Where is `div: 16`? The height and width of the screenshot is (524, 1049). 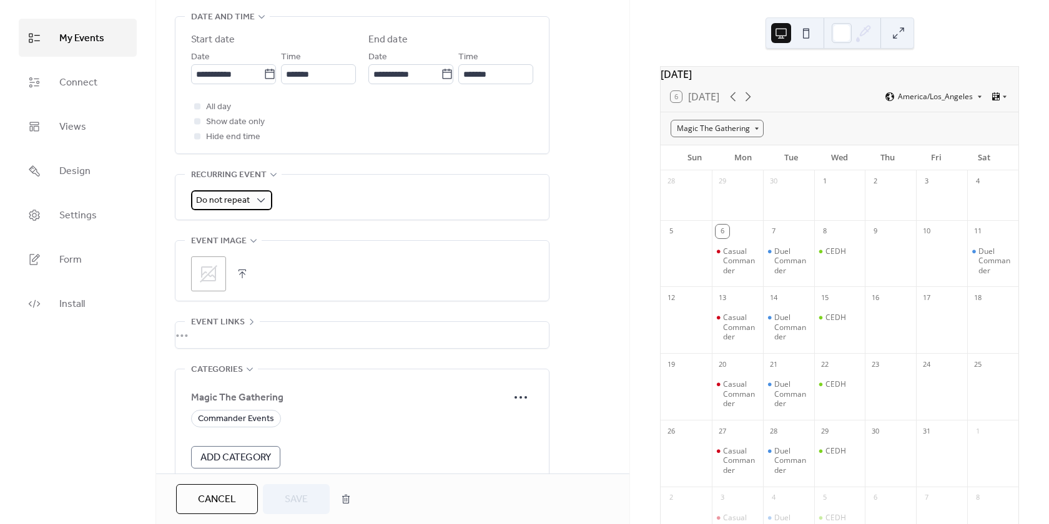
div: 16 is located at coordinates (875, 298).